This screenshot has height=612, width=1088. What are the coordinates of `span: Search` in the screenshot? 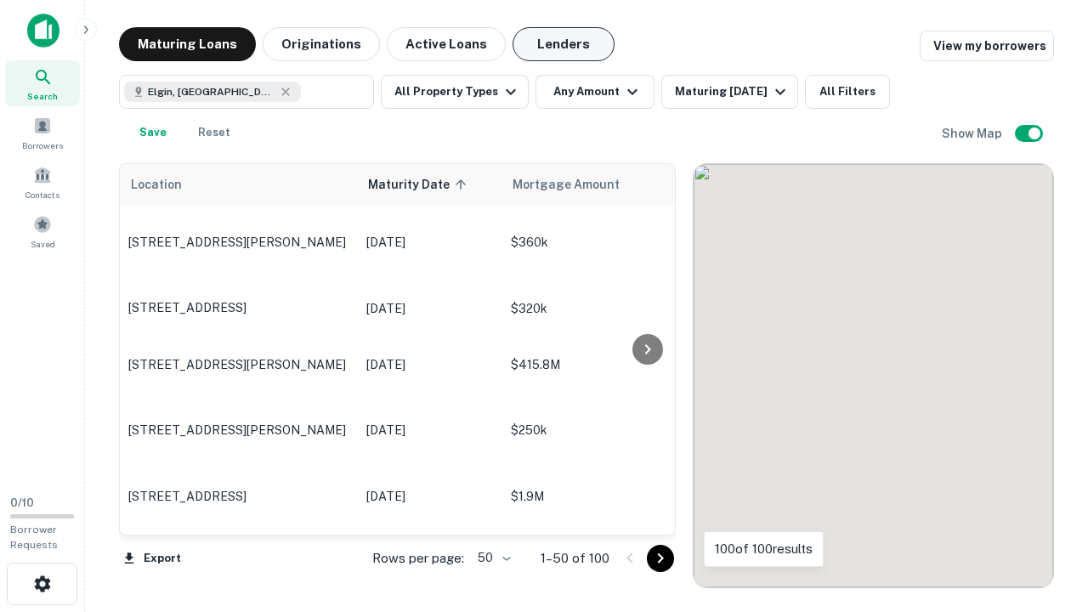 It's located at (42, 96).